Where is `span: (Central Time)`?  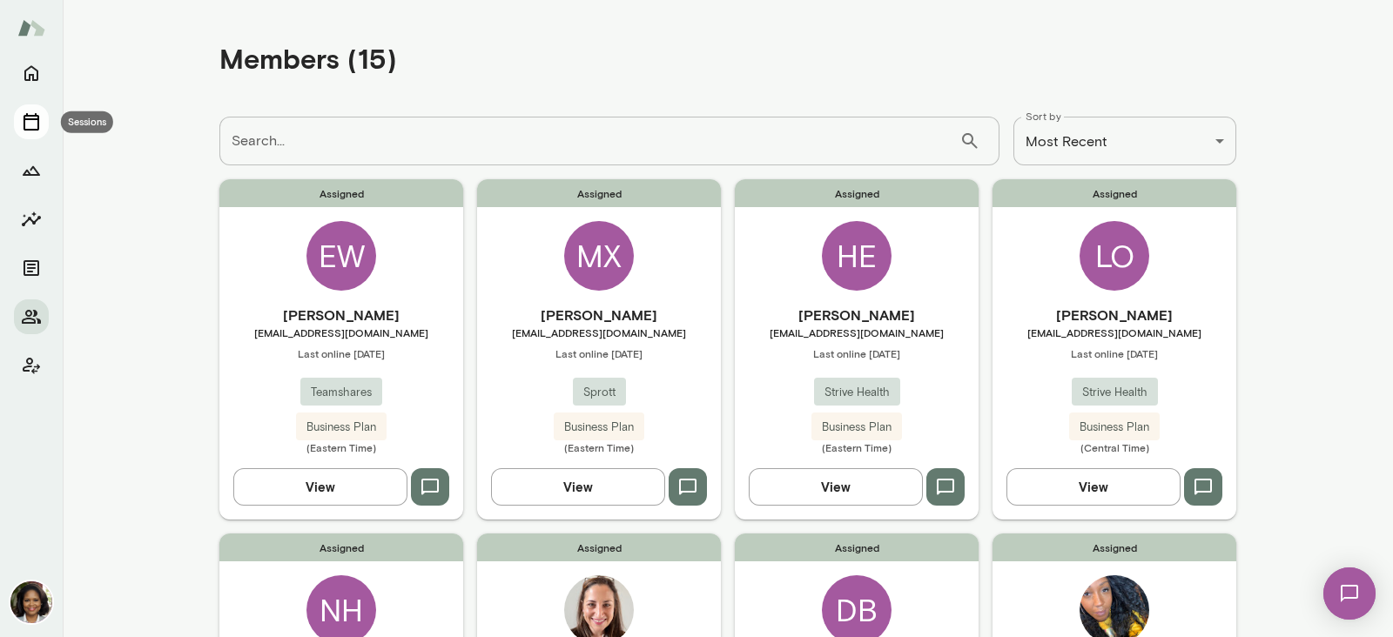 span: (Central Time) is located at coordinates (1115, 448).